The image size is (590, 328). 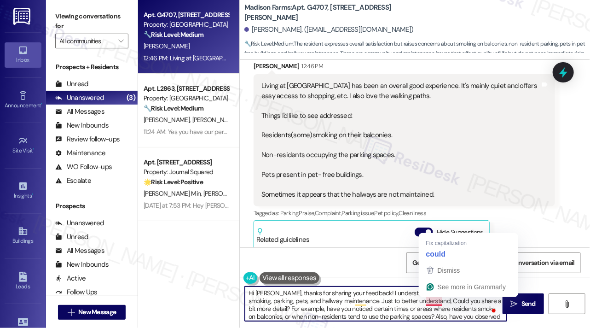 What do you see at coordinates (83, 167) in the screenshot?
I see `div: WO Follow-ups` at bounding box center [83, 167].